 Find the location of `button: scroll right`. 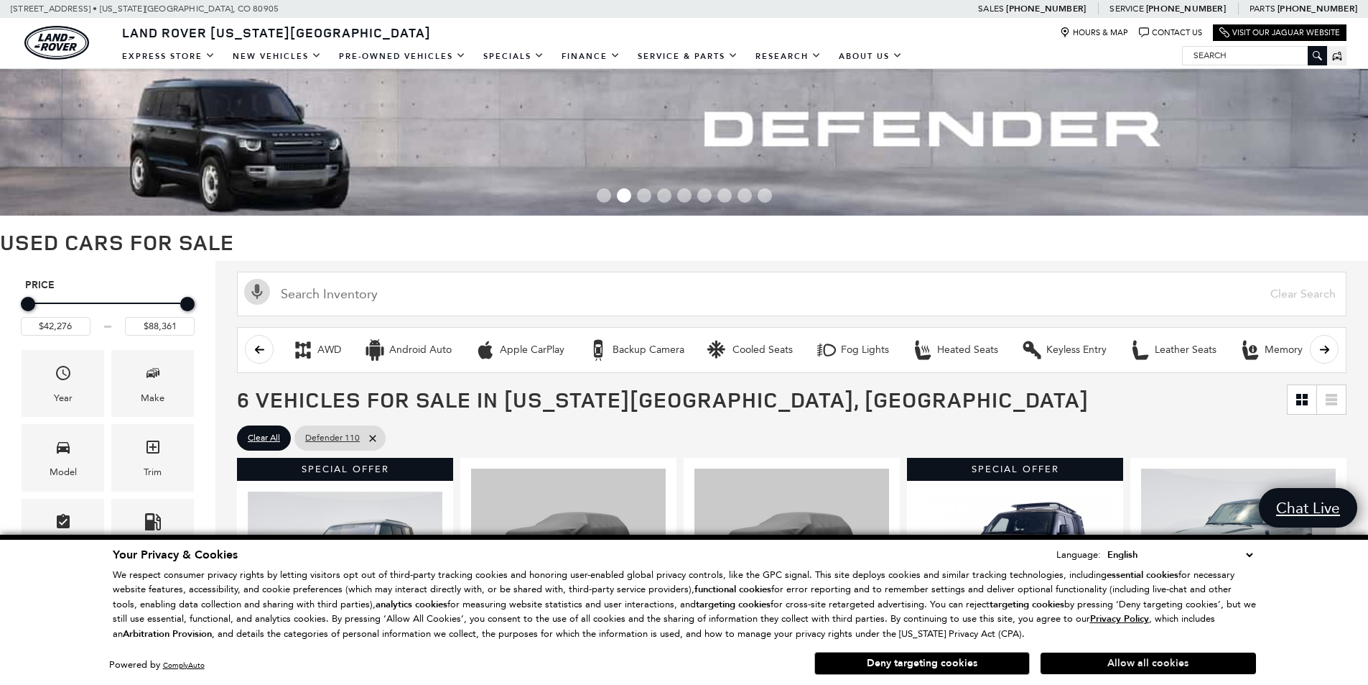

button: scroll right is located at coordinates (1325, 349).